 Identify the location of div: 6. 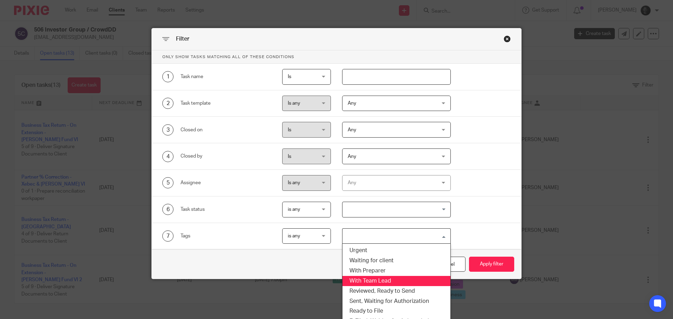
(168, 210).